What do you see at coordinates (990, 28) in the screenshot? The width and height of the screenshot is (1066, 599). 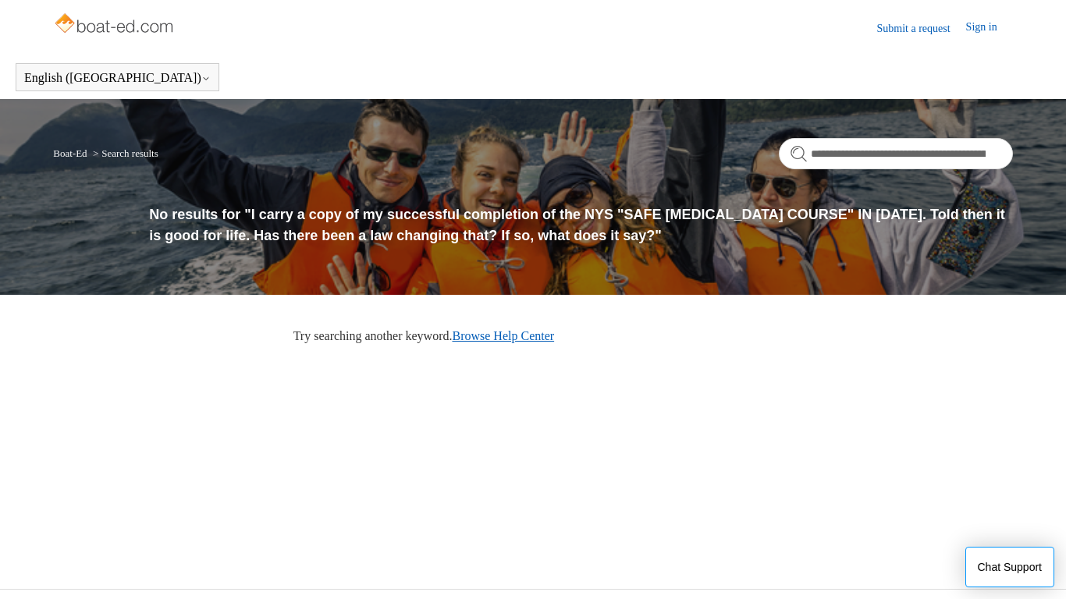 I see `a: Sign in` at bounding box center [990, 28].